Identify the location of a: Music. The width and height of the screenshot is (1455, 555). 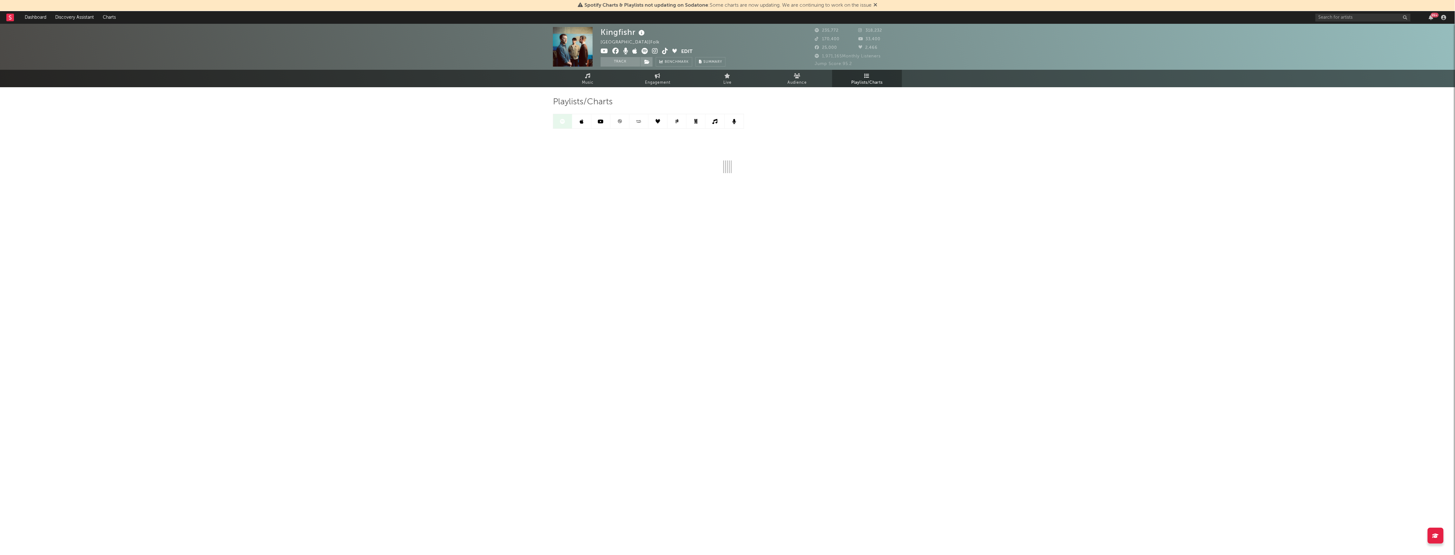
(588, 78).